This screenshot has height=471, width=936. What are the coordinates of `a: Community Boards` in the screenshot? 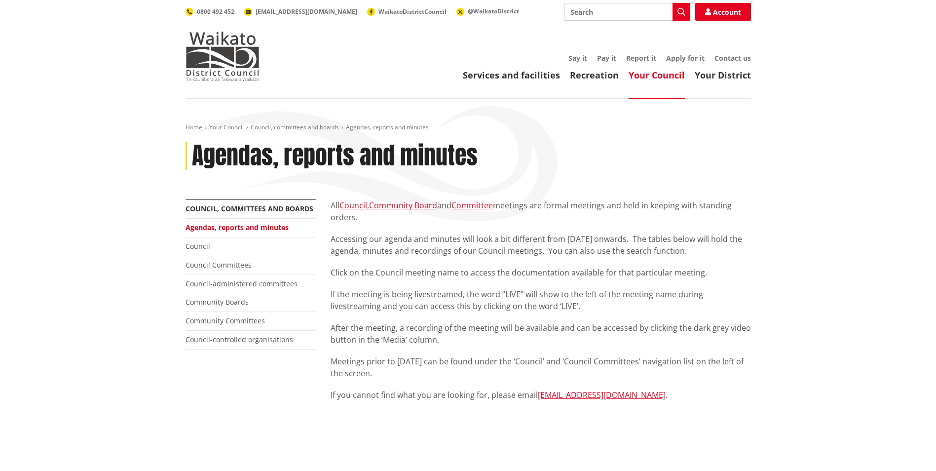 It's located at (217, 302).